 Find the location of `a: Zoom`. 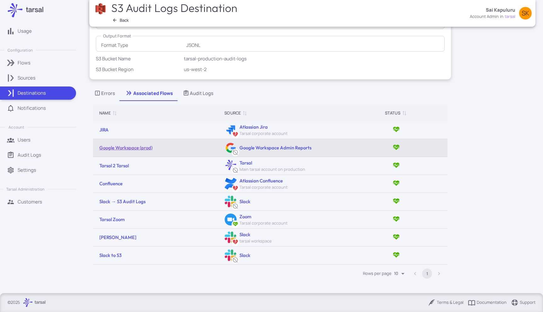

a: Zoom is located at coordinates (246, 216).